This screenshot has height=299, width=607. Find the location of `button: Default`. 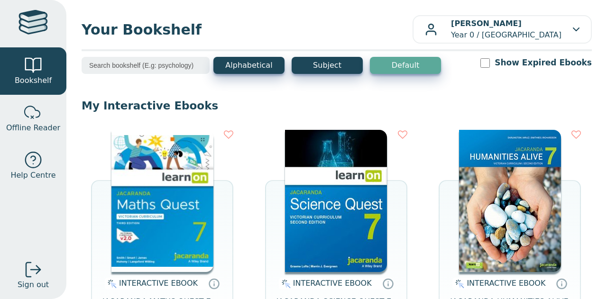

button: Default is located at coordinates (406, 65).